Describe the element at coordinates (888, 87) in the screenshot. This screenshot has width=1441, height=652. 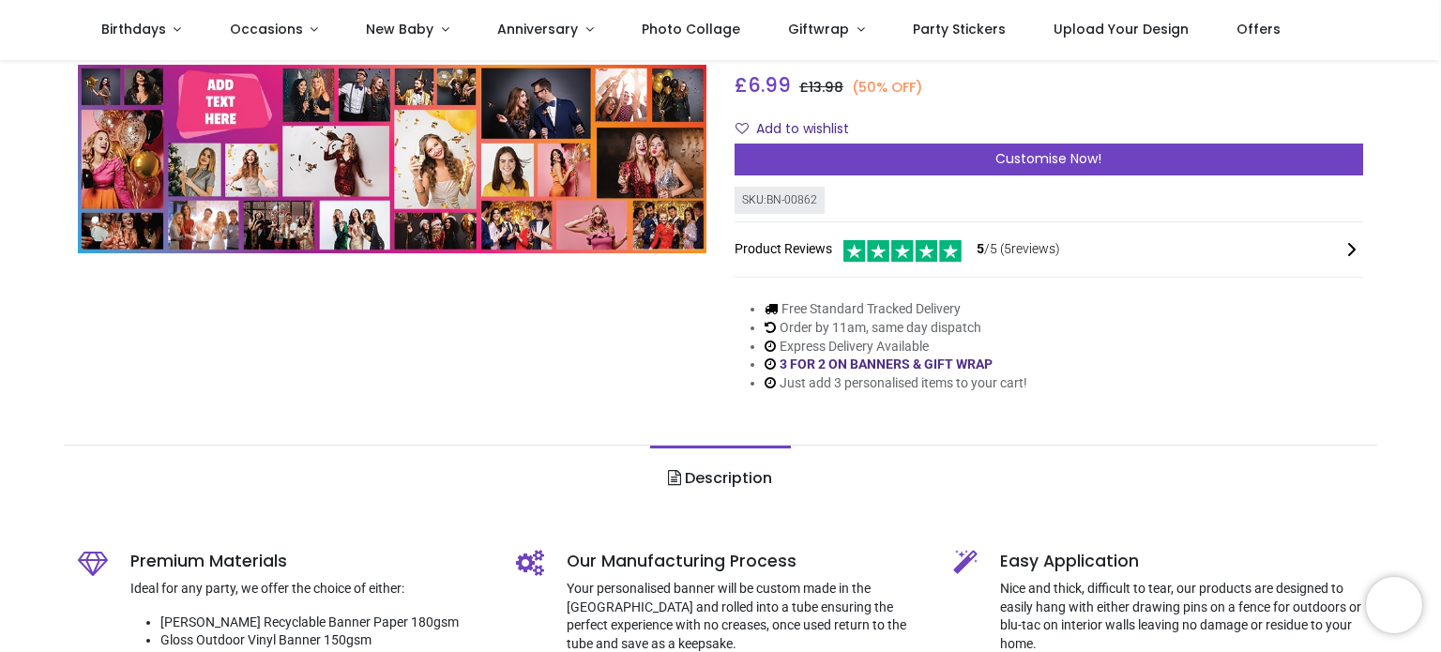
I see `small: (50% OFF)` at that location.